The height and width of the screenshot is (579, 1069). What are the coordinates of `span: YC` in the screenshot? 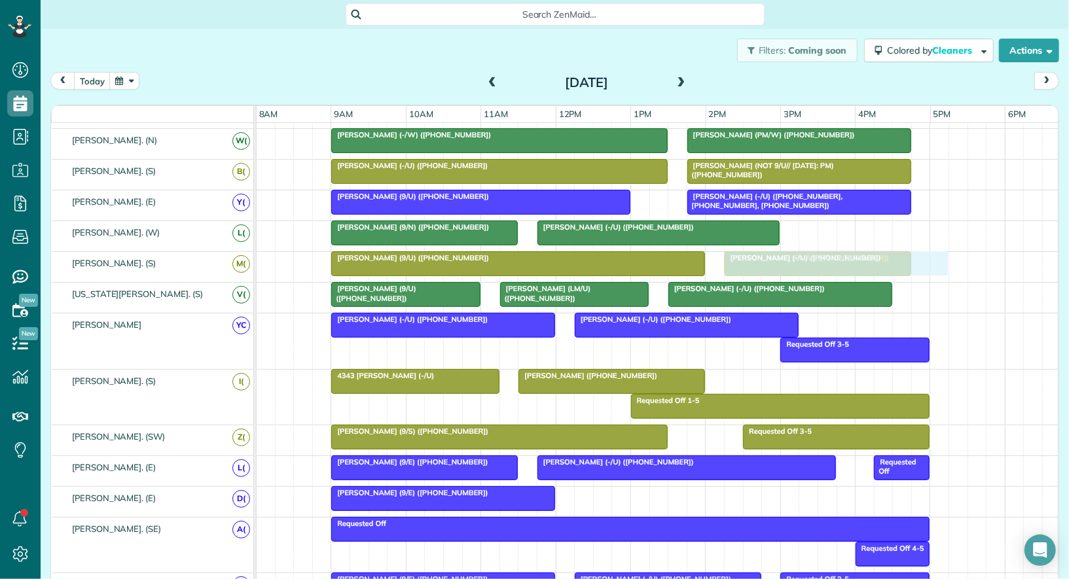 It's located at (241, 325).